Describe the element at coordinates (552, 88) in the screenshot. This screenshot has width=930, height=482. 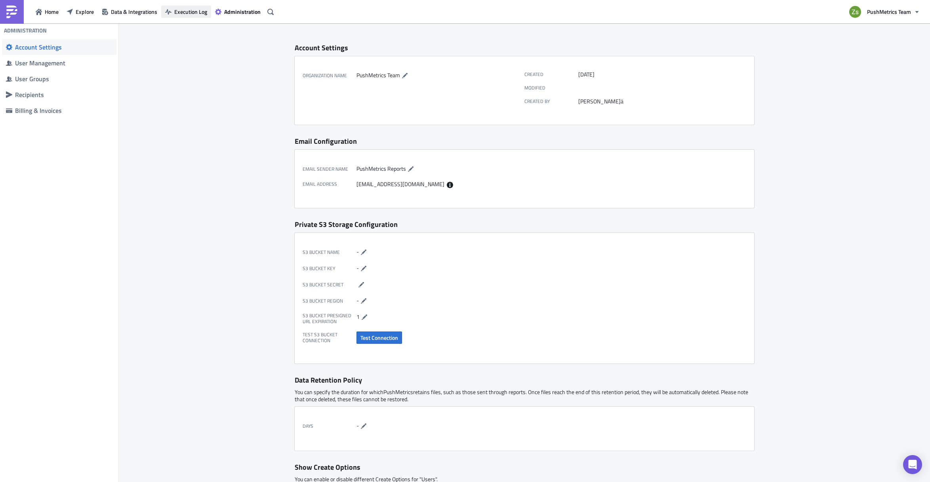
I see `label: Modified` at that location.